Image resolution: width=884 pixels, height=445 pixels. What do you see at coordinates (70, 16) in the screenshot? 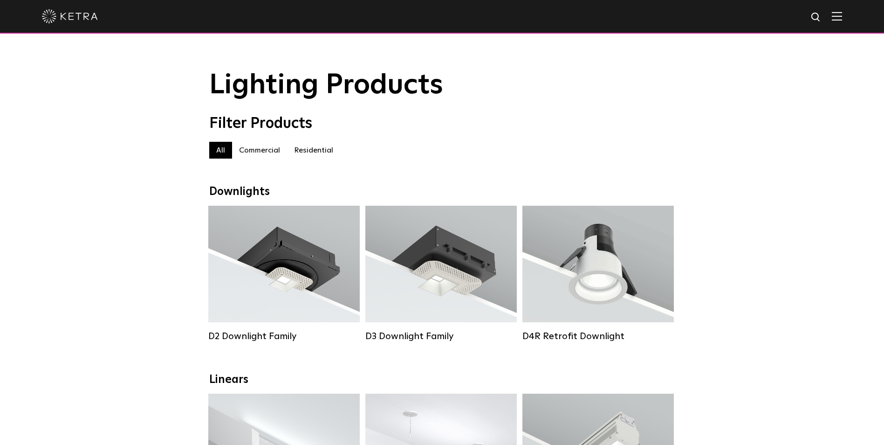
I see `img: ketra-logo-2019-white` at bounding box center [70, 16].